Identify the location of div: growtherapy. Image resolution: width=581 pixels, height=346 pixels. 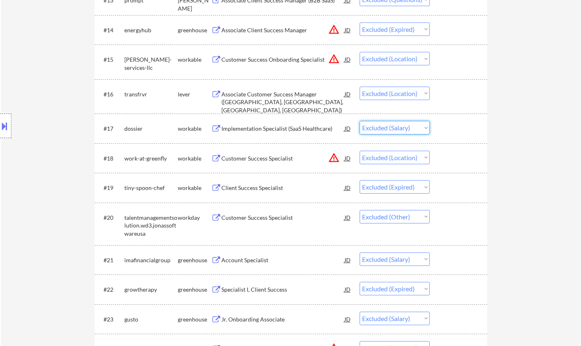
(151, 289).